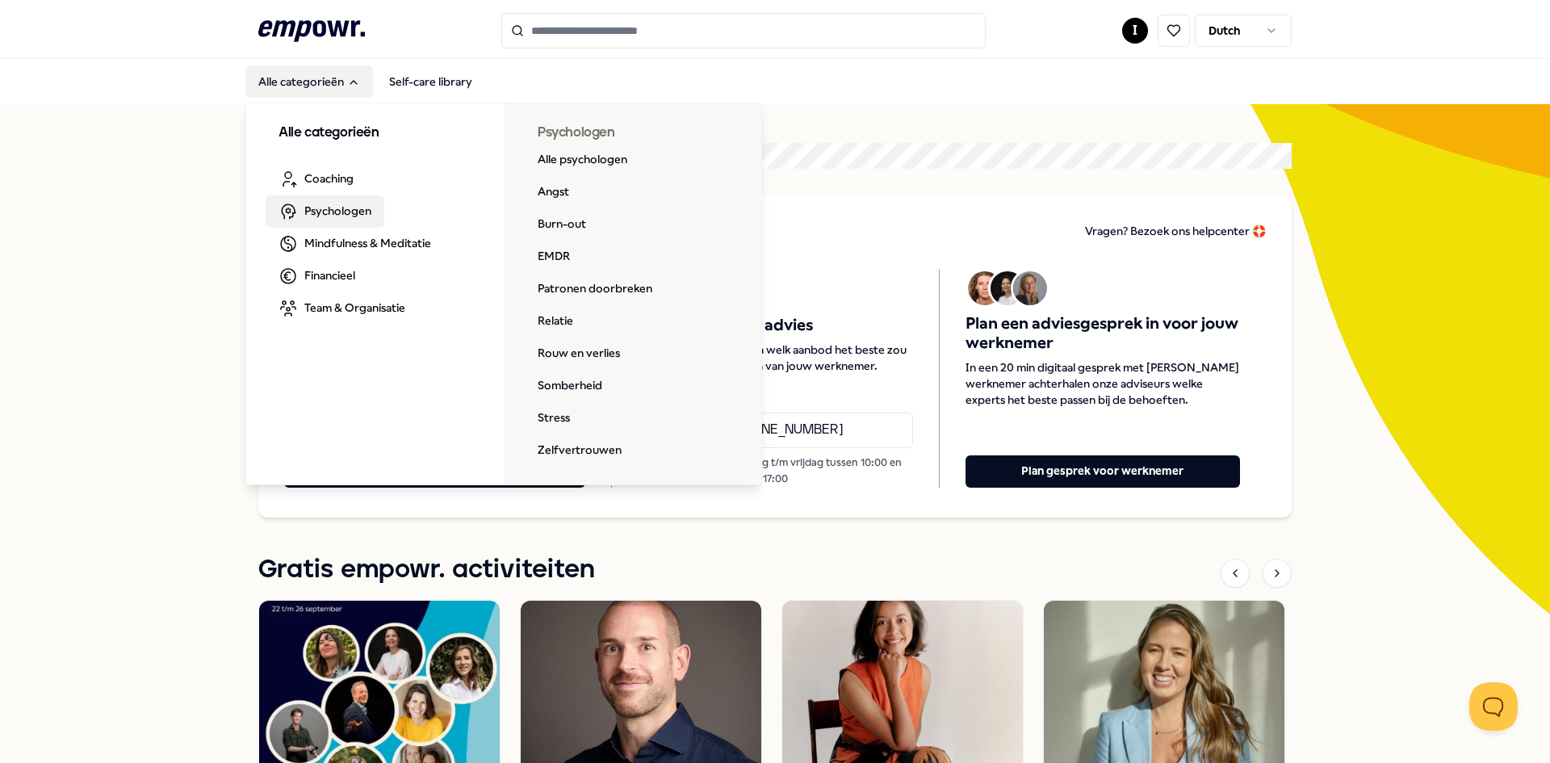 This screenshot has height=763, width=1550. Describe the element at coordinates (426, 570) in the screenshot. I see `h1: Gratis empowr. activiteiten` at that location.